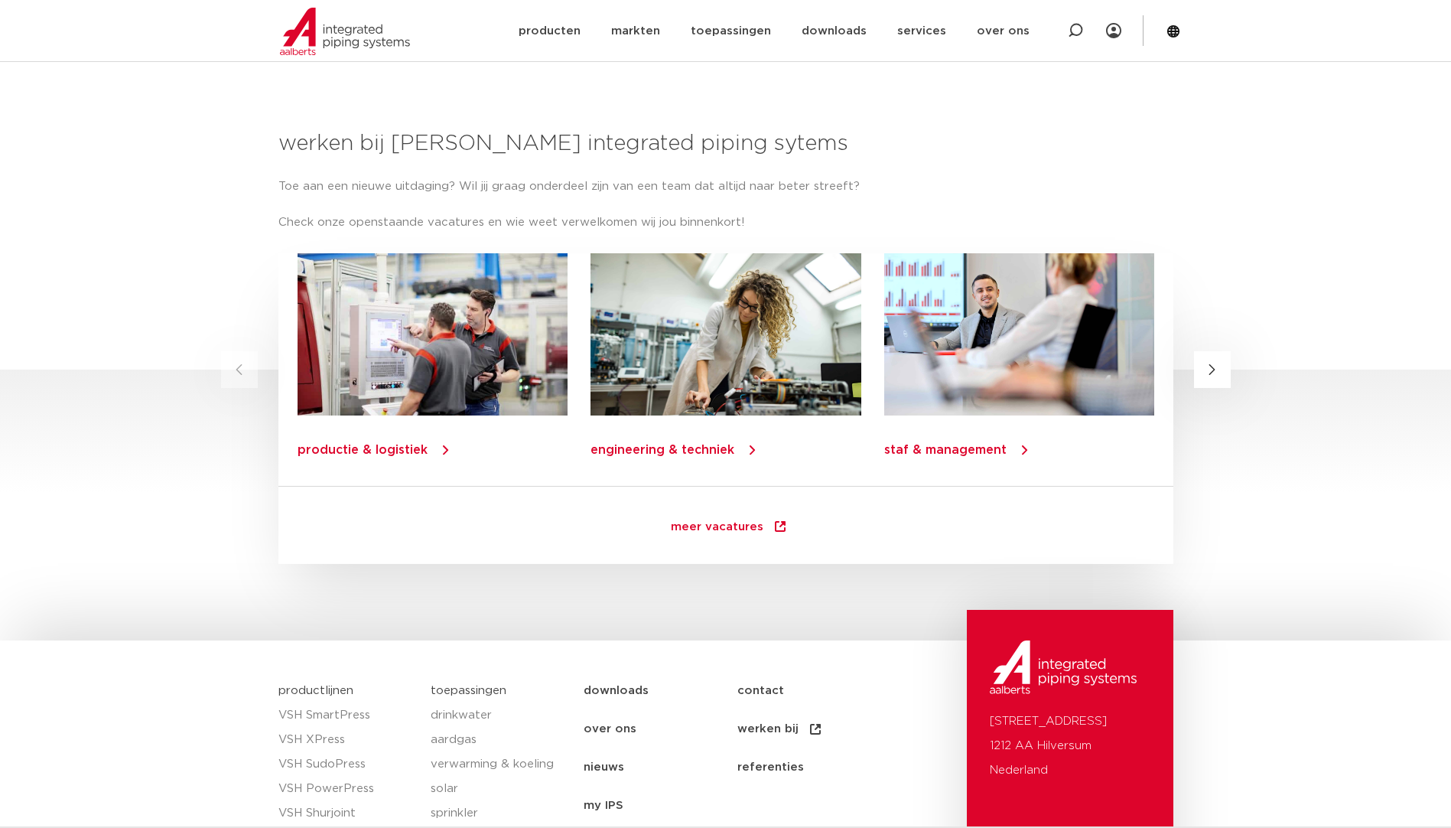  I want to click on a: aardgas, so click(500, 740).